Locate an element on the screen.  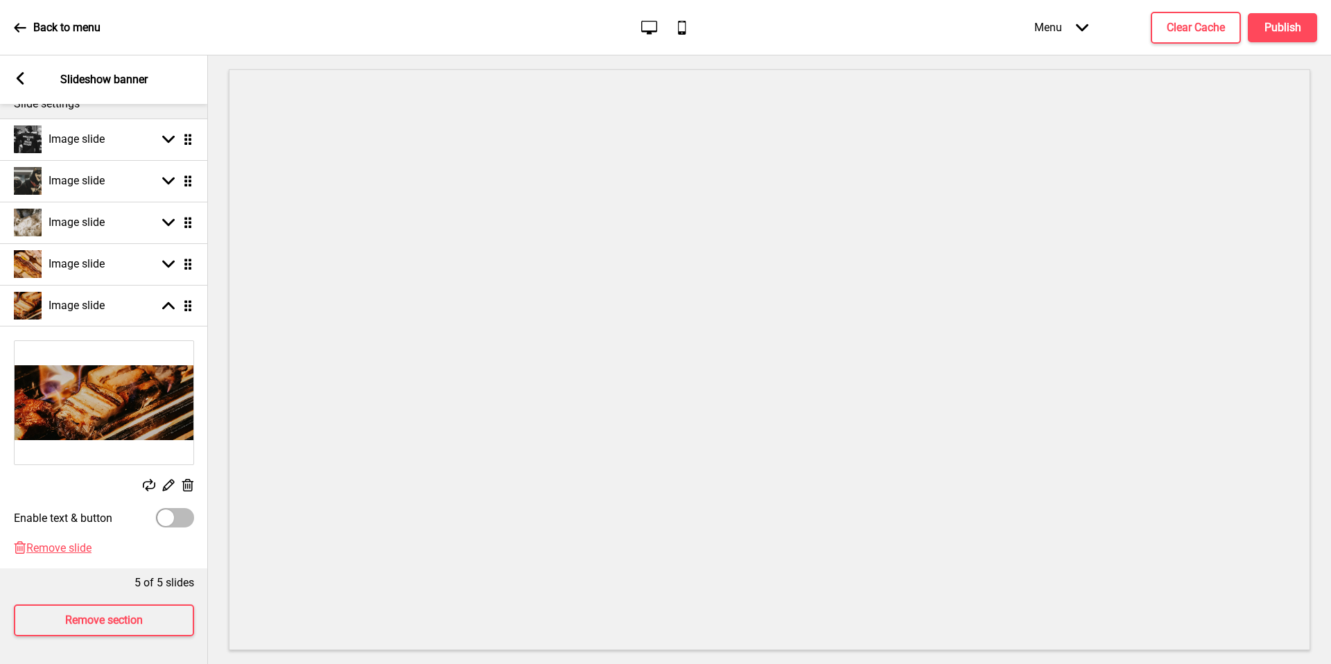
p: Slideshow banner is located at coordinates (104, 80).